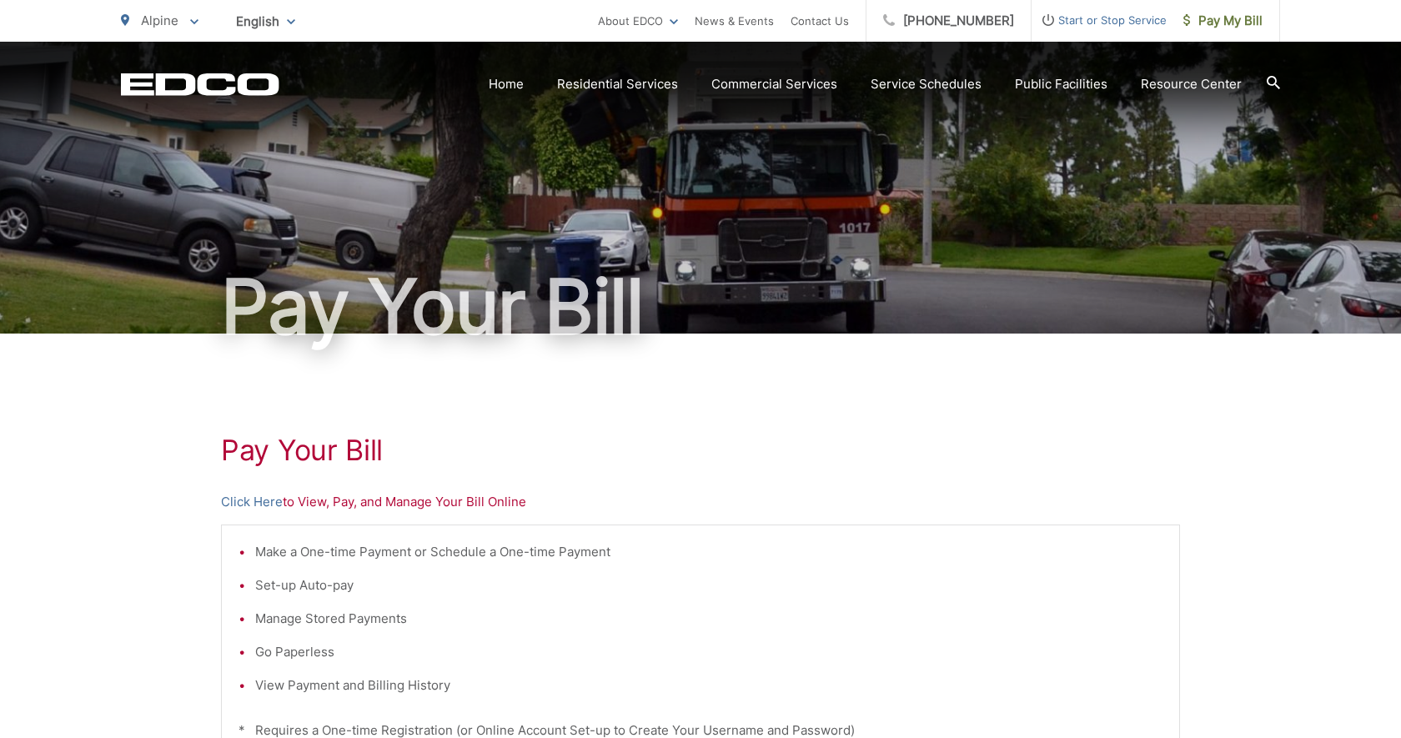  I want to click on a: Click Here, so click(252, 502).